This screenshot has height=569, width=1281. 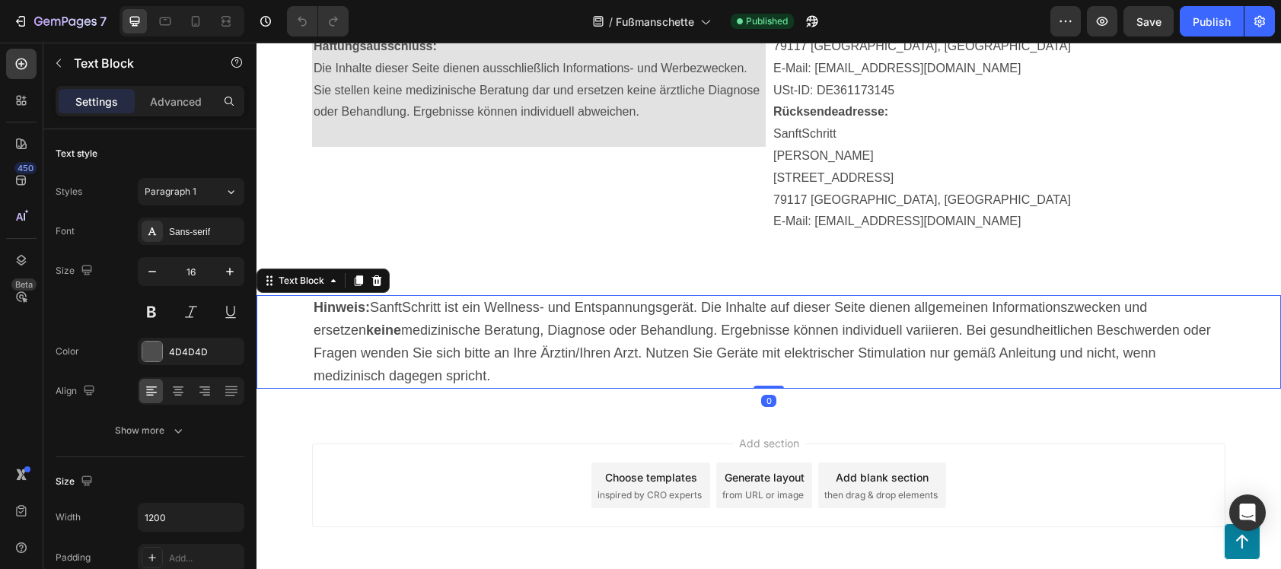 I want to click on p: Advanced, so click(x=176, y=101).